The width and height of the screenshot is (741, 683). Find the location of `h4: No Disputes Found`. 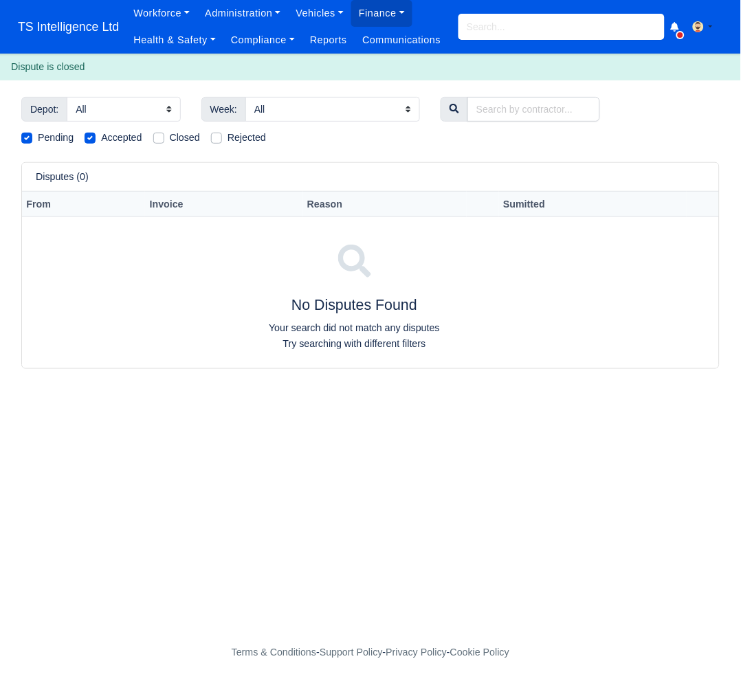

h4: No Disputes Found is located at coordinates (354, 306).